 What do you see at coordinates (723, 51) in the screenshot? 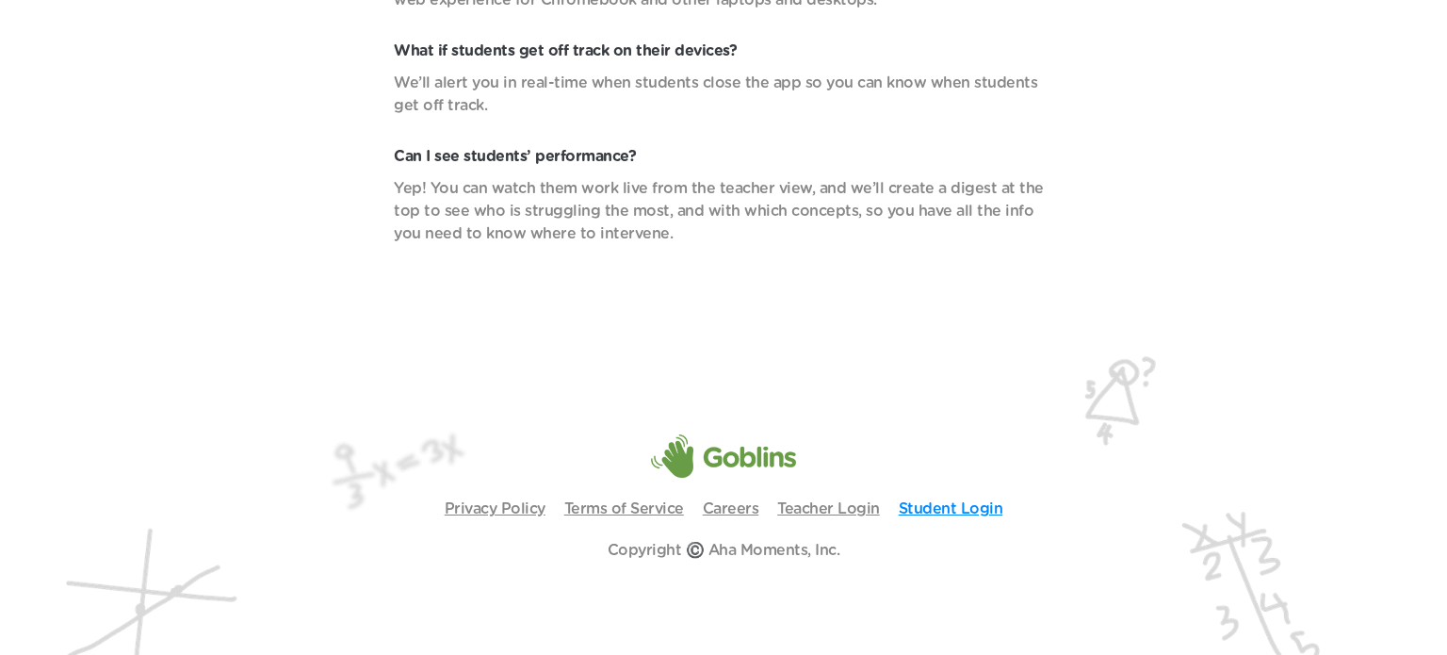
I see `p: What if students get off track on their devices?` at bounding box center [723, 51].